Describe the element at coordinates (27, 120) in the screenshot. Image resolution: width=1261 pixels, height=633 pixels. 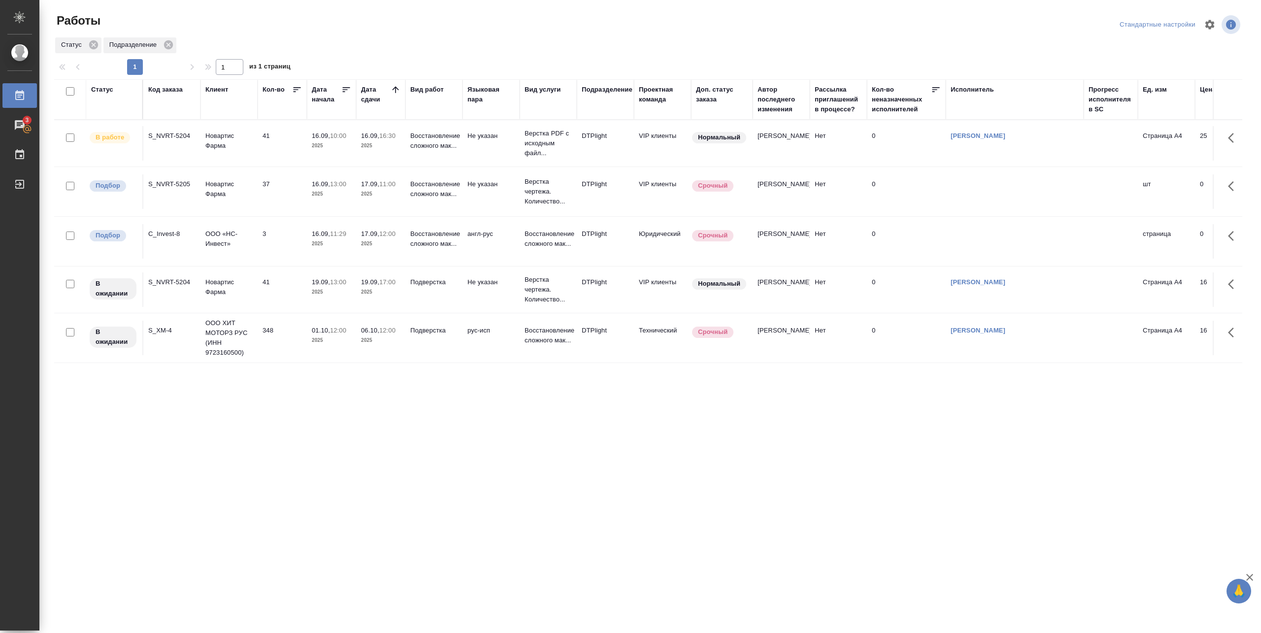
I see `span: 3` at that location.